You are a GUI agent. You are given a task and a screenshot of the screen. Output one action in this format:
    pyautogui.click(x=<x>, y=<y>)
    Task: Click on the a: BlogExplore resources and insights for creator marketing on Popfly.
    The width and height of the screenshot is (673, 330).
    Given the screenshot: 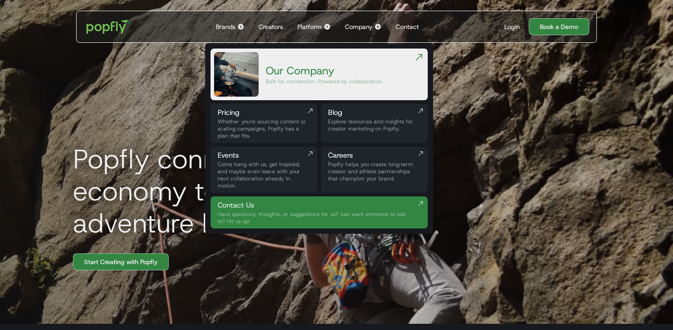 What is the action you would take?
    pyautogui.click(x=374, y=123)
    